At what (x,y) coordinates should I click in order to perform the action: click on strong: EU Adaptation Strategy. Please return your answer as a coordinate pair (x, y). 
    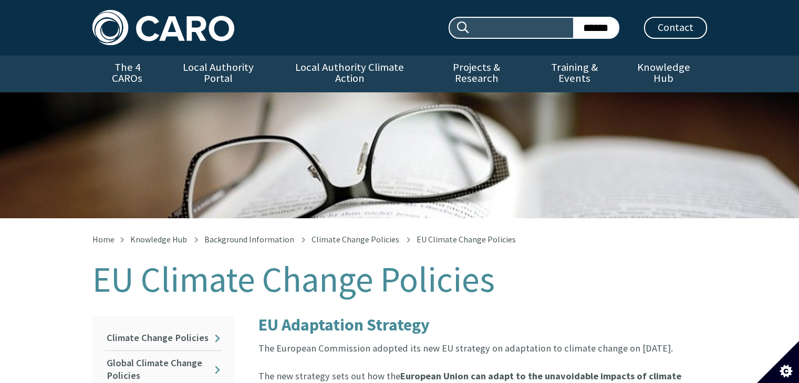
    Looking at the image, I should click on (344, 325).